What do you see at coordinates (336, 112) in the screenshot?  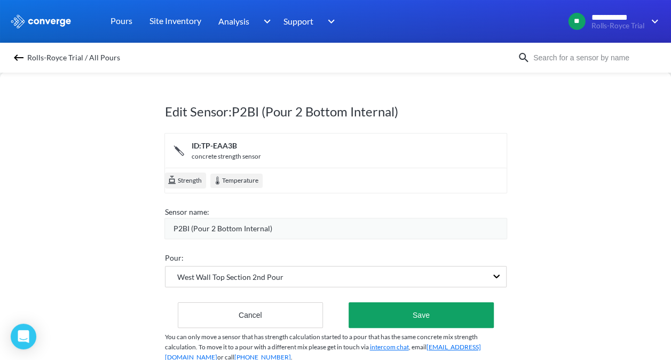 I see `h1: Edit Sensor: P2BI (Pour 2 Bottom Internal)` at bounding box center [336, 112].